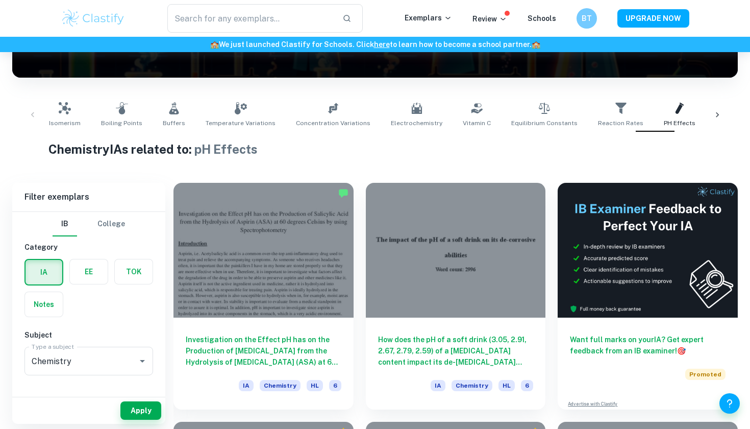 This screenshot has width=750, height=429. What do you see at coordinates (428, 18) in the screenshot?
I see `p: Exemplars` at bounding box center [428, 18].